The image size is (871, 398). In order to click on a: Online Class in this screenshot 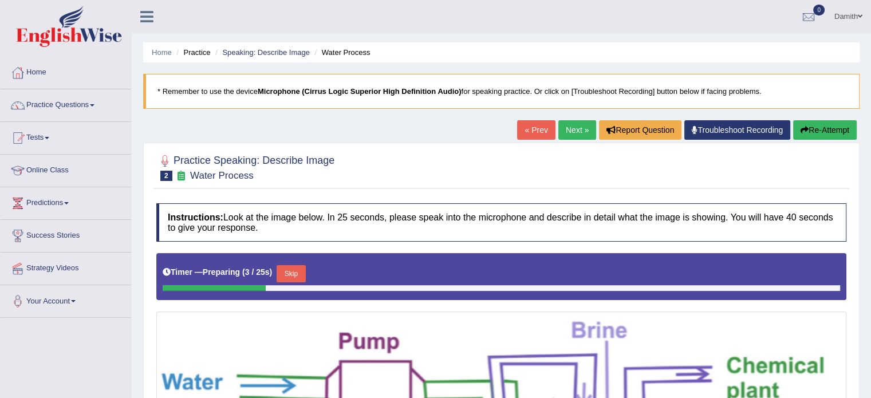, I will do `click(66, 169)`.